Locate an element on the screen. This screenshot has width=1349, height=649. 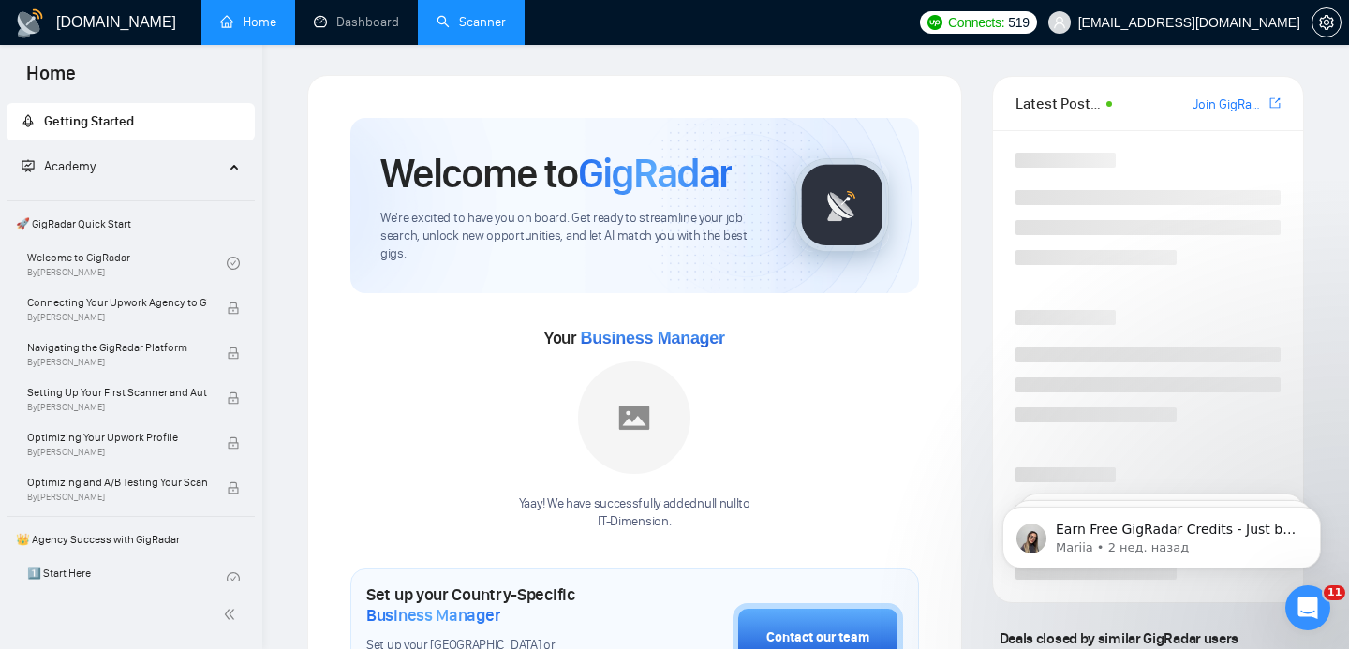
span: fund-projection-screen is located at coordinates (28, 166).